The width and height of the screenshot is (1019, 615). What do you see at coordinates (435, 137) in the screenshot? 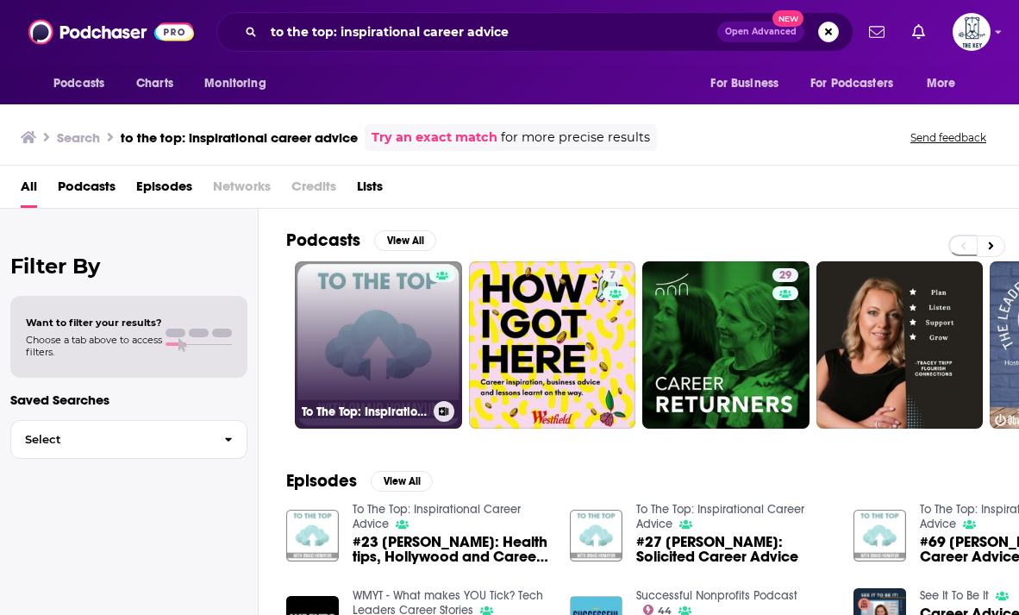
I see `a: Try an exact match` at bounding box center [435, 137].